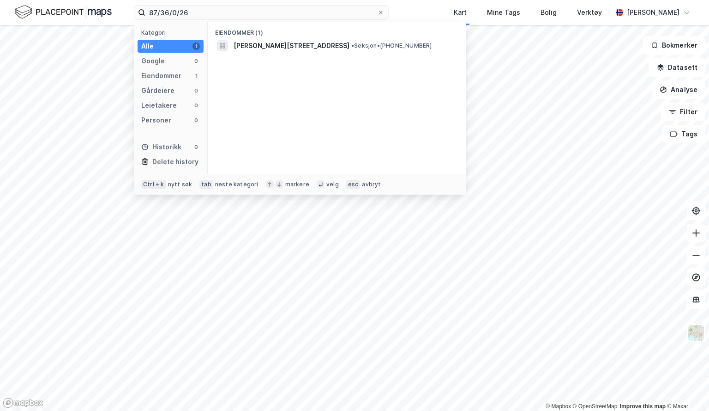 The image size is (709, 411). I want to click on div: Historikk, so click(161, 147).